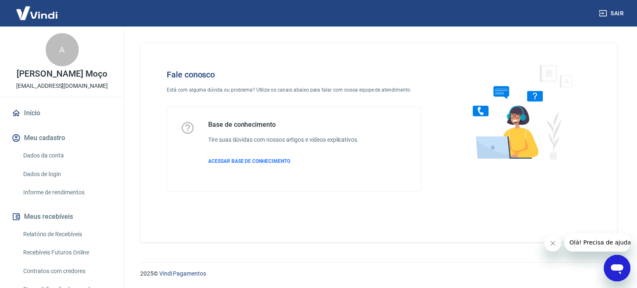  What do you see at coordinates (183, 274) in the screenshot?
I see `a: Vindi Pagamentos` at bounding box center [183, 274].